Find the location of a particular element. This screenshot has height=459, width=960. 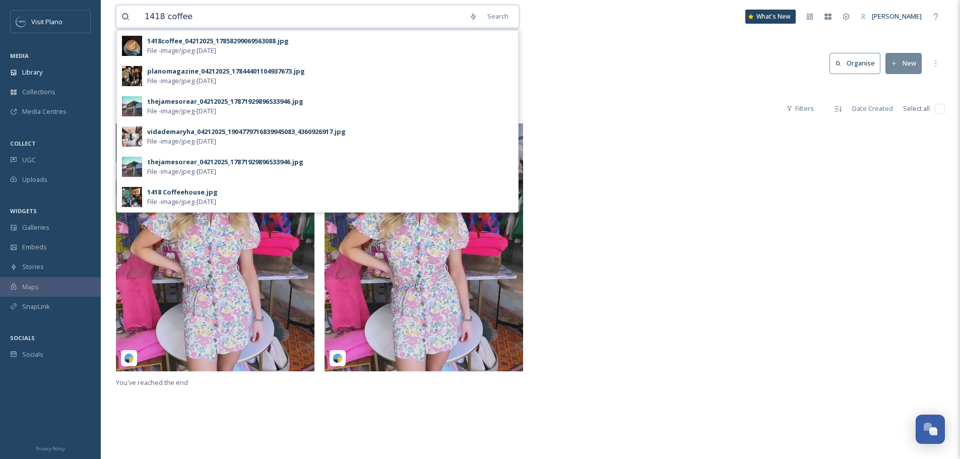

span: Select all is located at coordinates (916, 108).